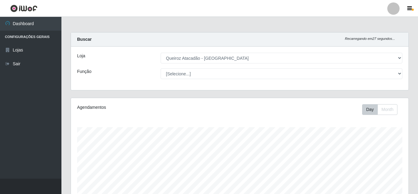  Describe the element at coordinates (369, 110) in the screenshot. I see `button: Day` at that location.